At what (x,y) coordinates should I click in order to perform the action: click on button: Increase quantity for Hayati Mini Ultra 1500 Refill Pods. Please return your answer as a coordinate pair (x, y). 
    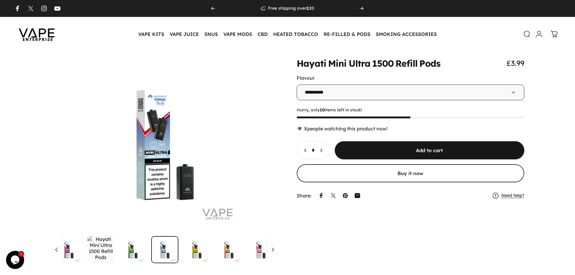
    Looking at the image, I should click on (322, 150).